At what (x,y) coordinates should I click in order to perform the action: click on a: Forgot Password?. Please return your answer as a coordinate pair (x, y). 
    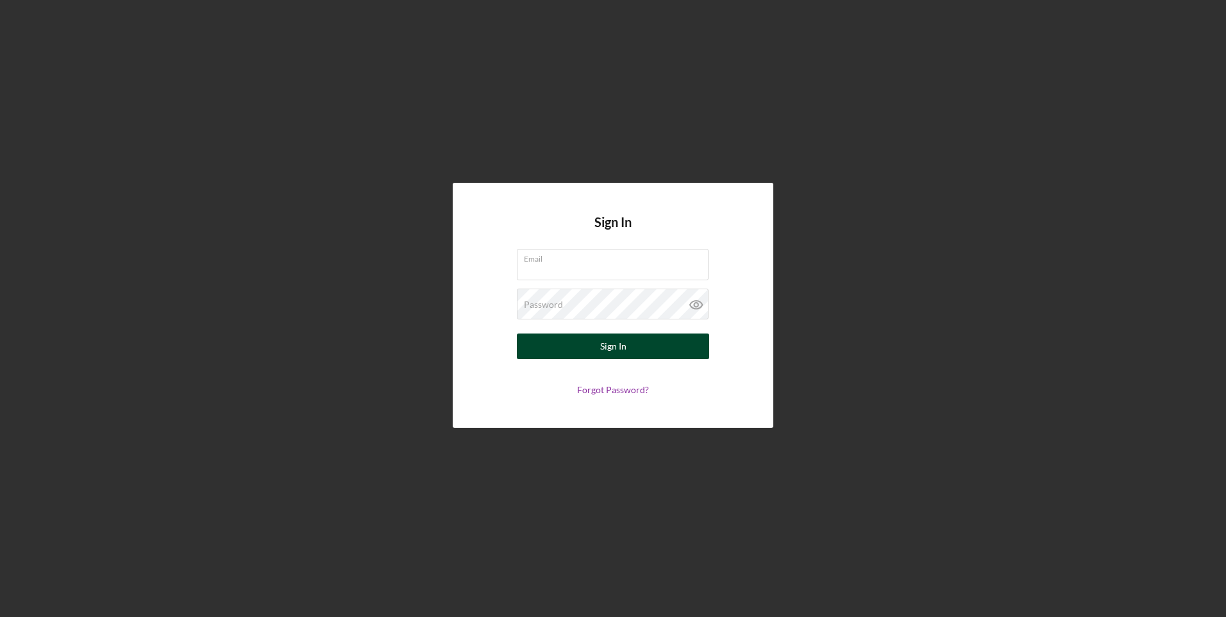
    Looking at the image, I should click on (613, 389).